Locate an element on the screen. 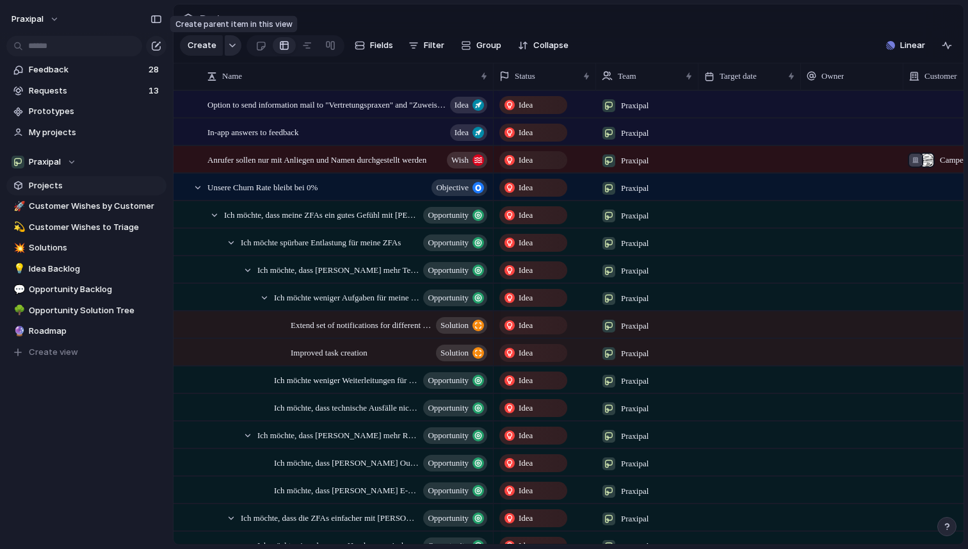  span: Customer Wishes by Customer is located at coordinates (95, 206).